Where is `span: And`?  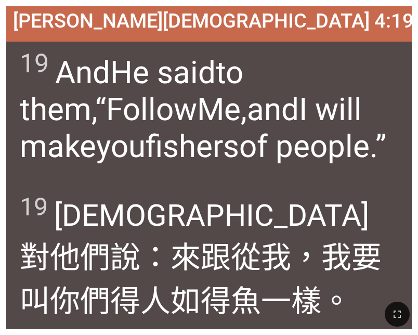
span: And is located at coordinates (209, 107).